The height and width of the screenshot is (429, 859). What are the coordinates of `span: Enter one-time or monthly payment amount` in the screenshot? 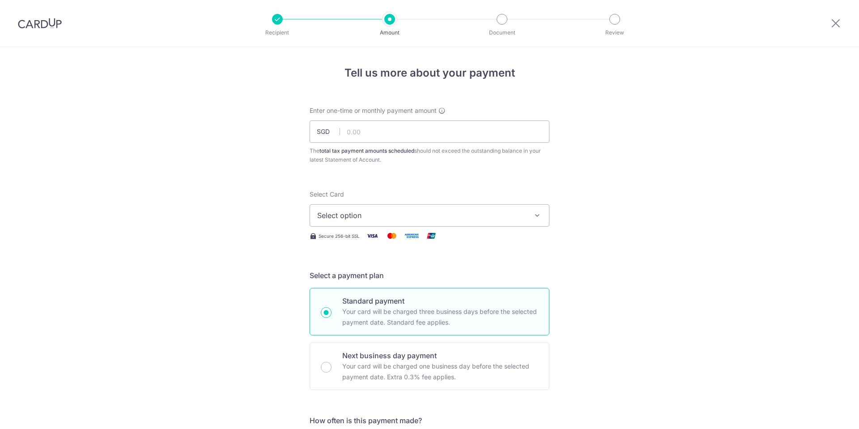 It's located at (373, 111).